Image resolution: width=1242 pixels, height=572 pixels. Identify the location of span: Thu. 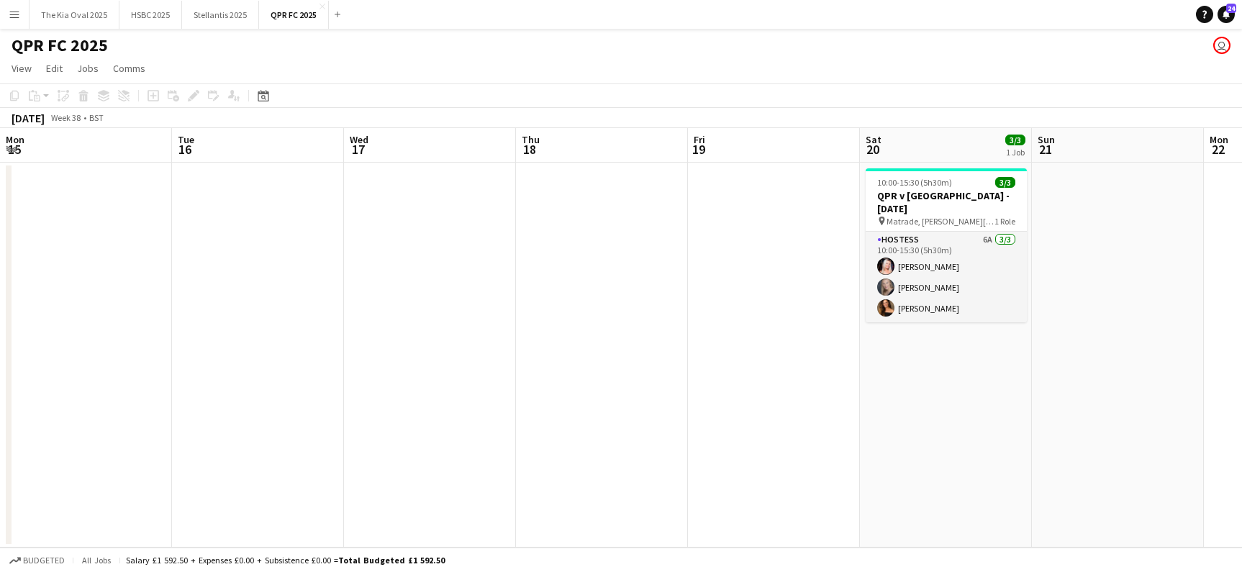
(530, 140).